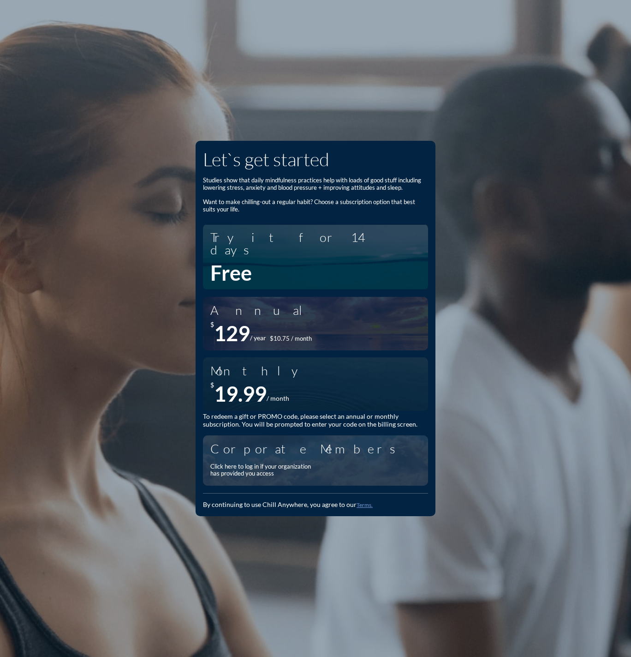  What do you see at coordinates (232, 333) in the screenshot?
I see `div: 129` at bounding box center [232, 333].